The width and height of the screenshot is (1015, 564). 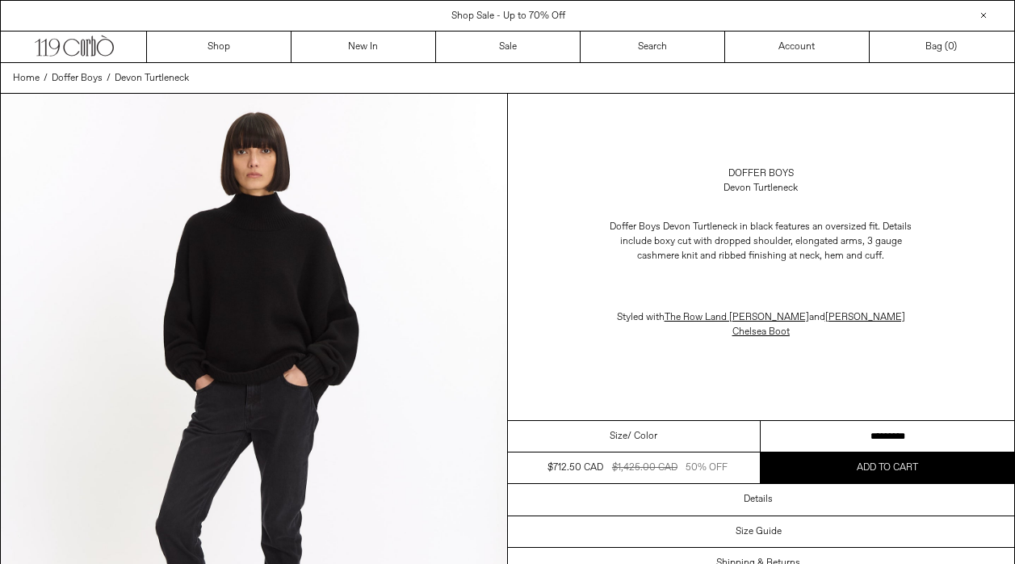 What do you see at coordinates (575, 468) in the screenshot?
I see `div: $712.50 CAD` at bounding box center [575, 468].